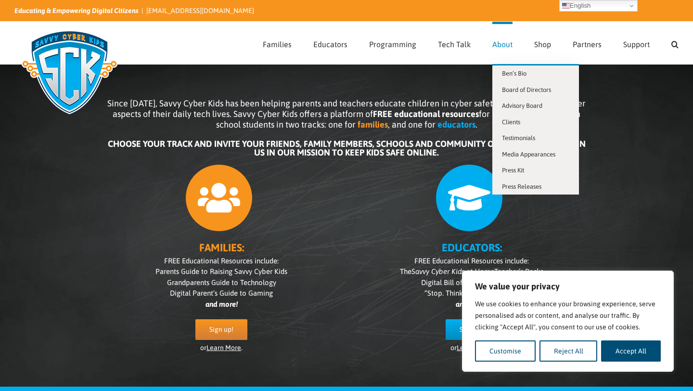 The image size is (693, 391). What do you see at coordinates (412, 124) in the screenshot?
I see `span: , and one for` at bounding box center [412, 124].